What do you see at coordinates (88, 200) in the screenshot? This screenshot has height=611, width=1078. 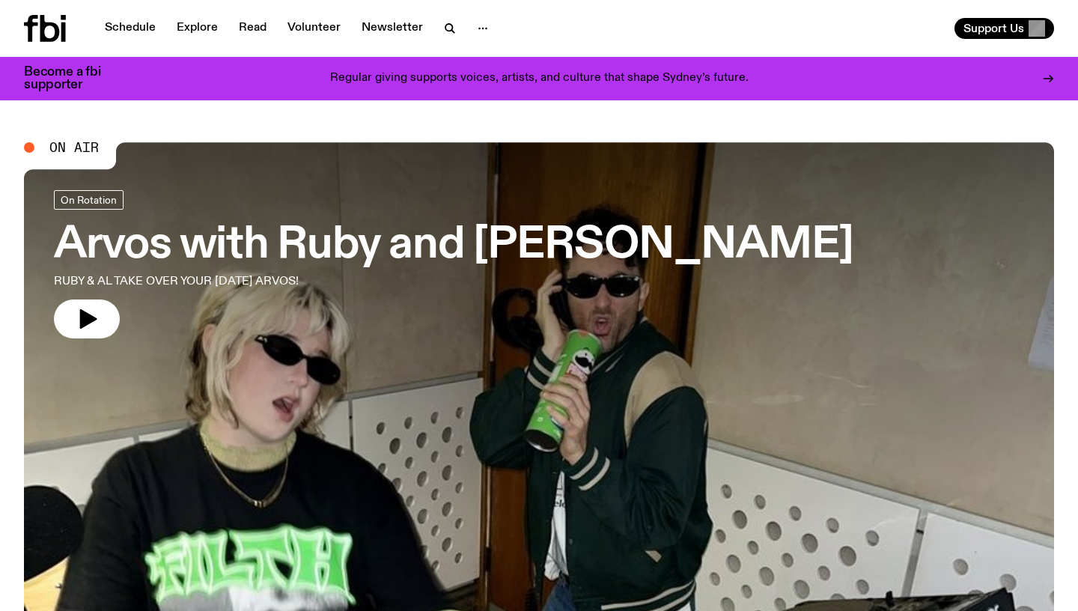 I see `a: On Rotation` at bounding box center [88, 200].